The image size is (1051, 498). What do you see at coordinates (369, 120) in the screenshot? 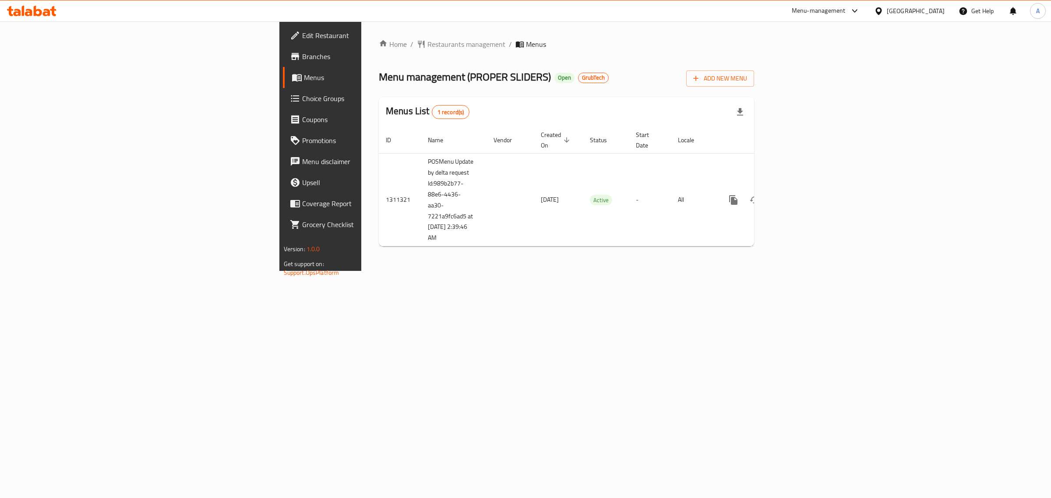
I see `a: Coupons` at bounding box center [369, 120].